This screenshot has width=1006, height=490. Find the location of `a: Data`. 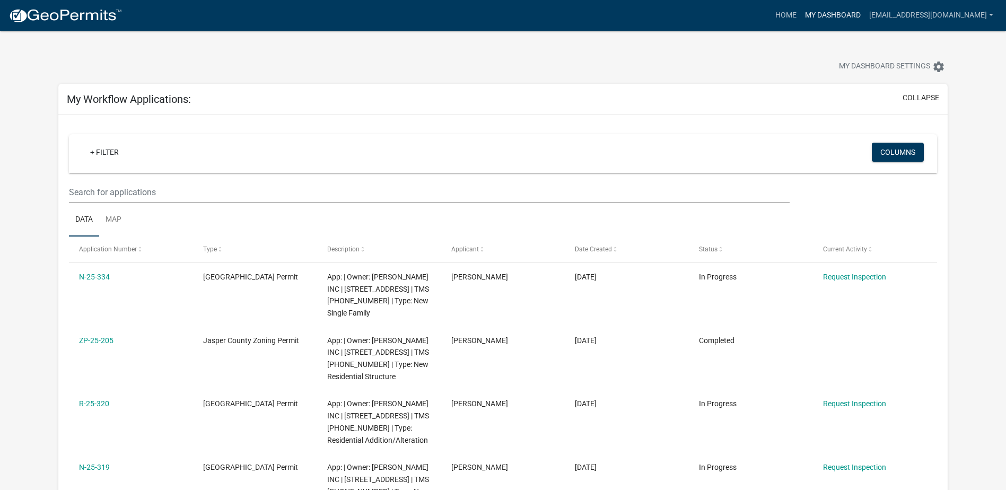

a: Data is located at coordinates (84, 220).